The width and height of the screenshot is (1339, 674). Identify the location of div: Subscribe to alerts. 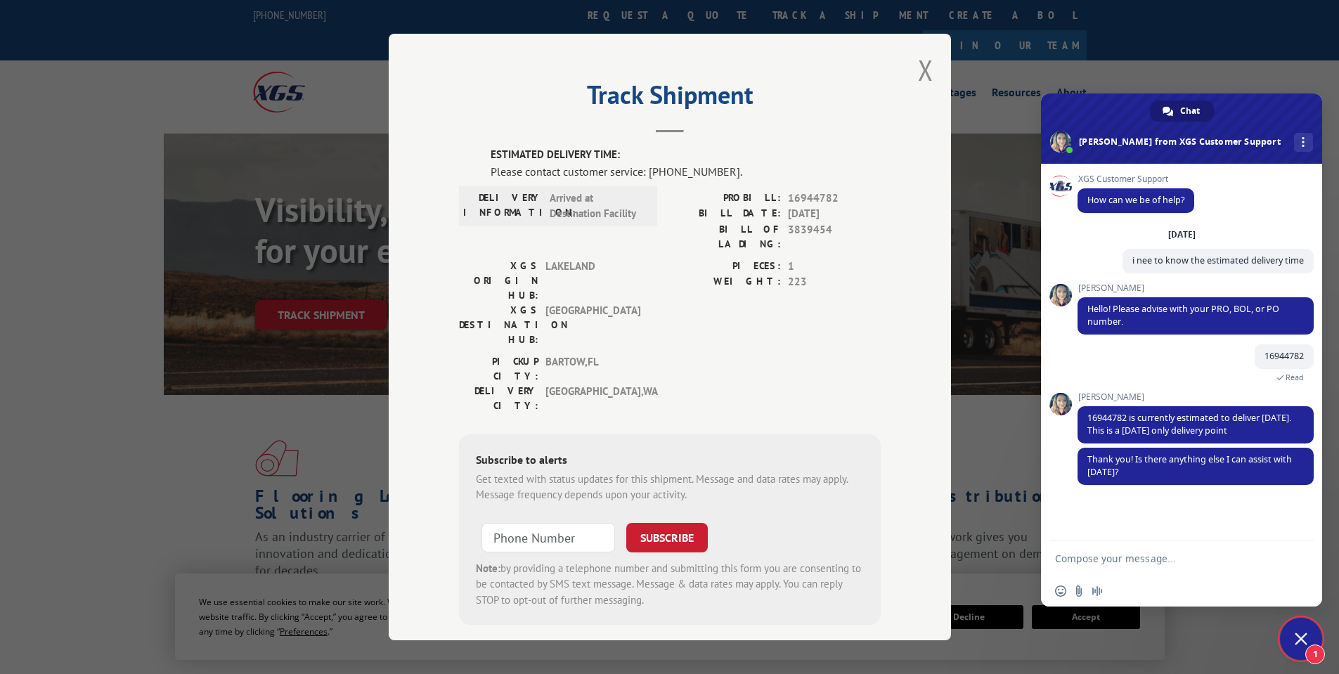
(670, 461).